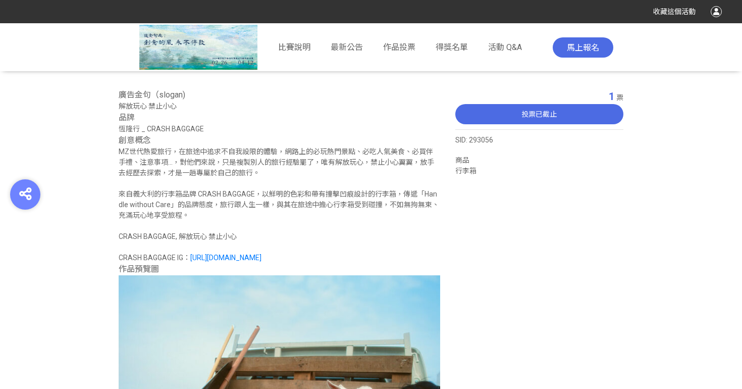 The image size is (742, 389). Describe the element at coordinates (294, 47) in the screenshot. I see `span: 比賽說明` at that location.